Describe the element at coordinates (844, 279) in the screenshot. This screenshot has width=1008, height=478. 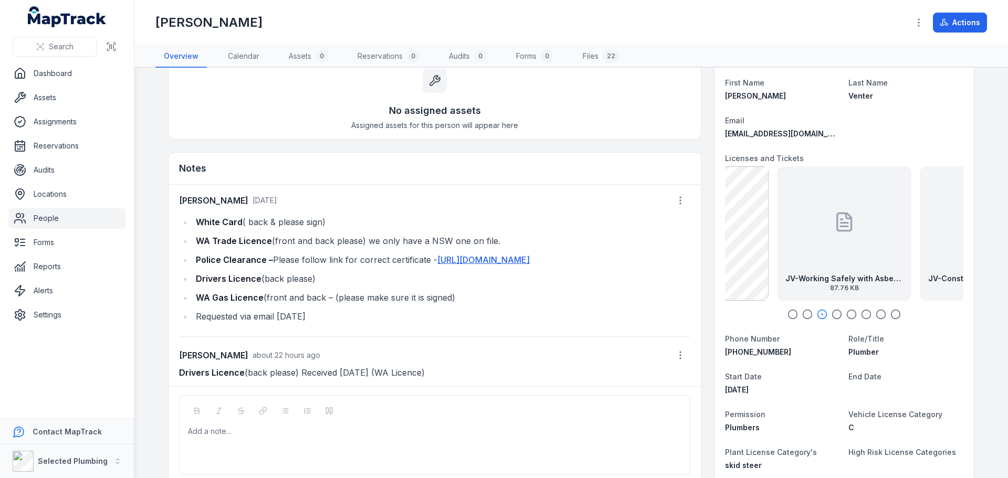
I see `strong: JV-Working Safely with Asbestos` at that location.